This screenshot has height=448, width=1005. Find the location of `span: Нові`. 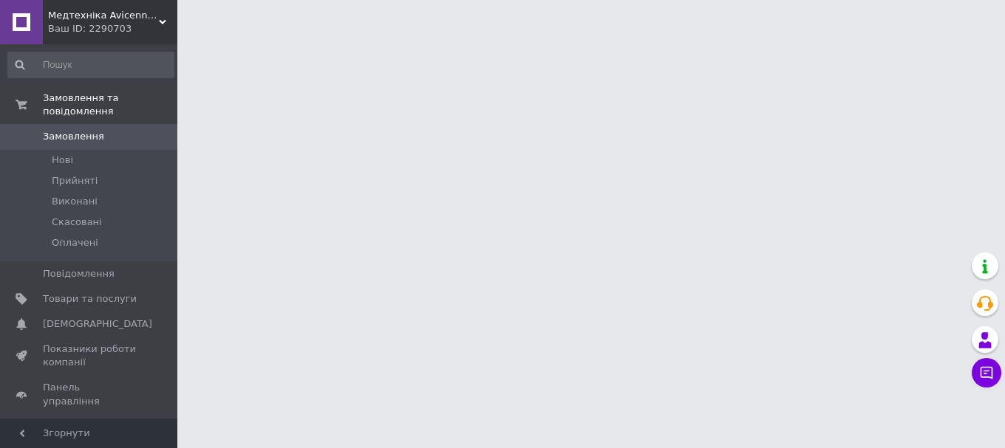

span: Нові is located at coordinates (62, 160).